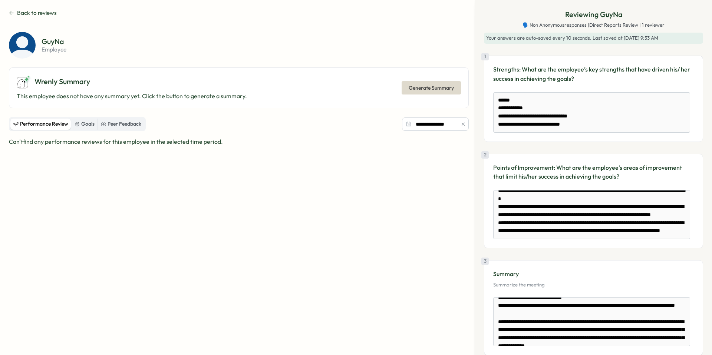 The height and width of the screenshot is (355, 712). What do you see at coordinates (432, 88) in the screenshot?
I see `span: Generate Summary` at bounding box center [432, 88].